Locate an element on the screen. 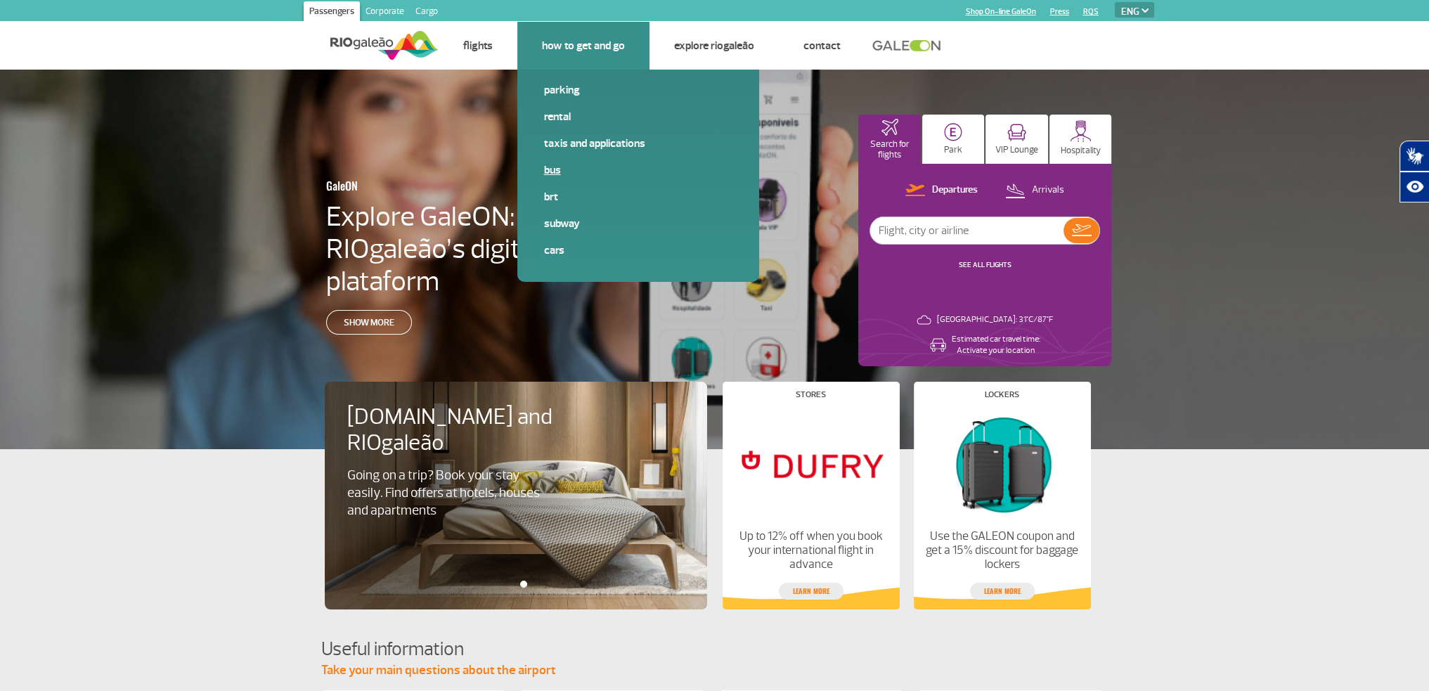  h4: Useful information is located at coordinates (715, 649).